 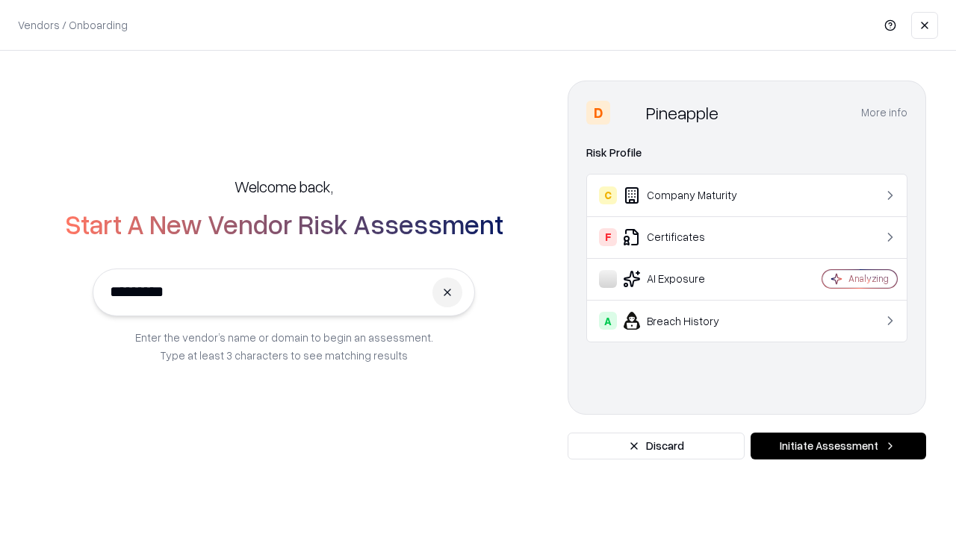 I want to click on div: Analyzing, so click(x=868, y=278).